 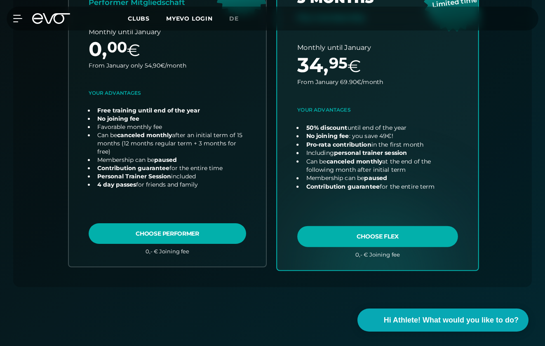 I want to click on span: de, so click(x=234, y=19).